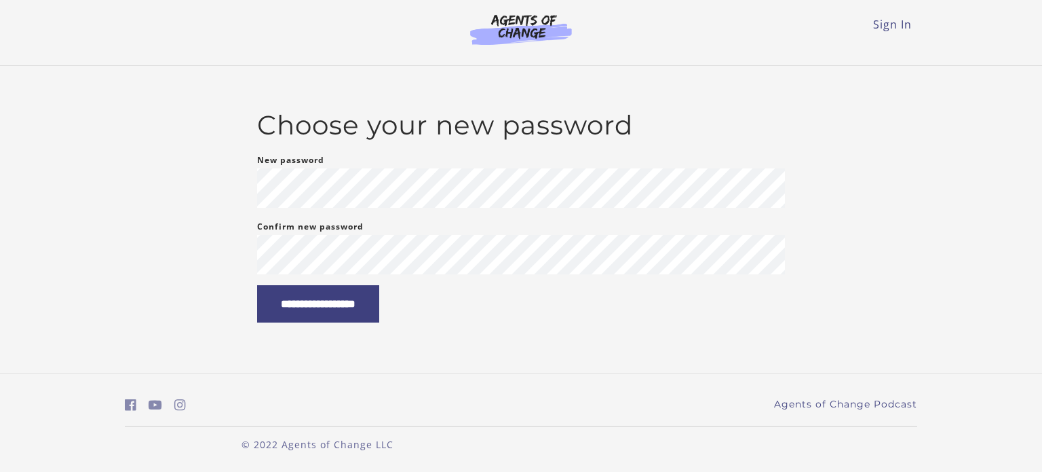  I want to click on h2: Choose your new password, so click(521, 125).